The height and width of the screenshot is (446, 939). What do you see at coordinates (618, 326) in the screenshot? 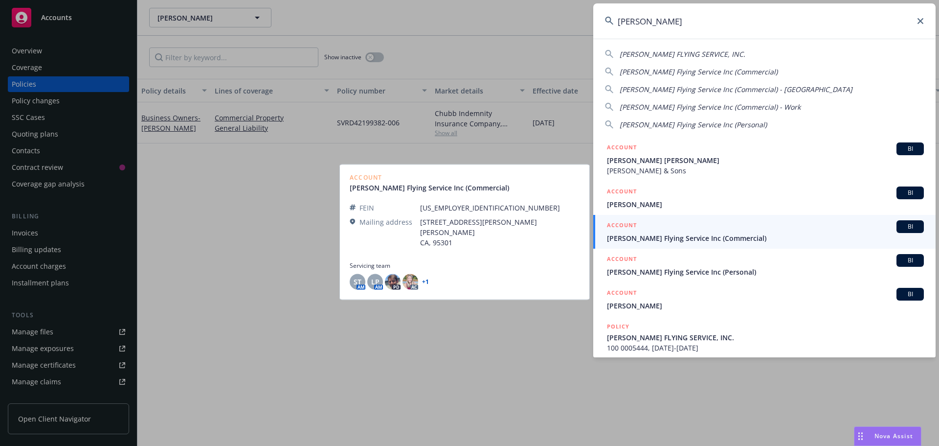
I see `h5: POLICY` at bounding box center [618, 326].